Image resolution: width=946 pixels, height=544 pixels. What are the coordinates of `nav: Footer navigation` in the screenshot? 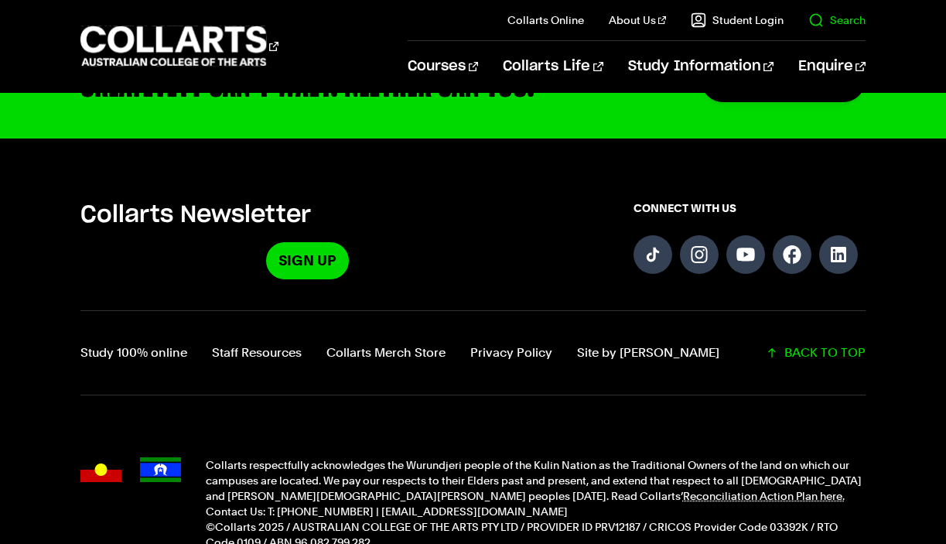 It's located at (400, 353).